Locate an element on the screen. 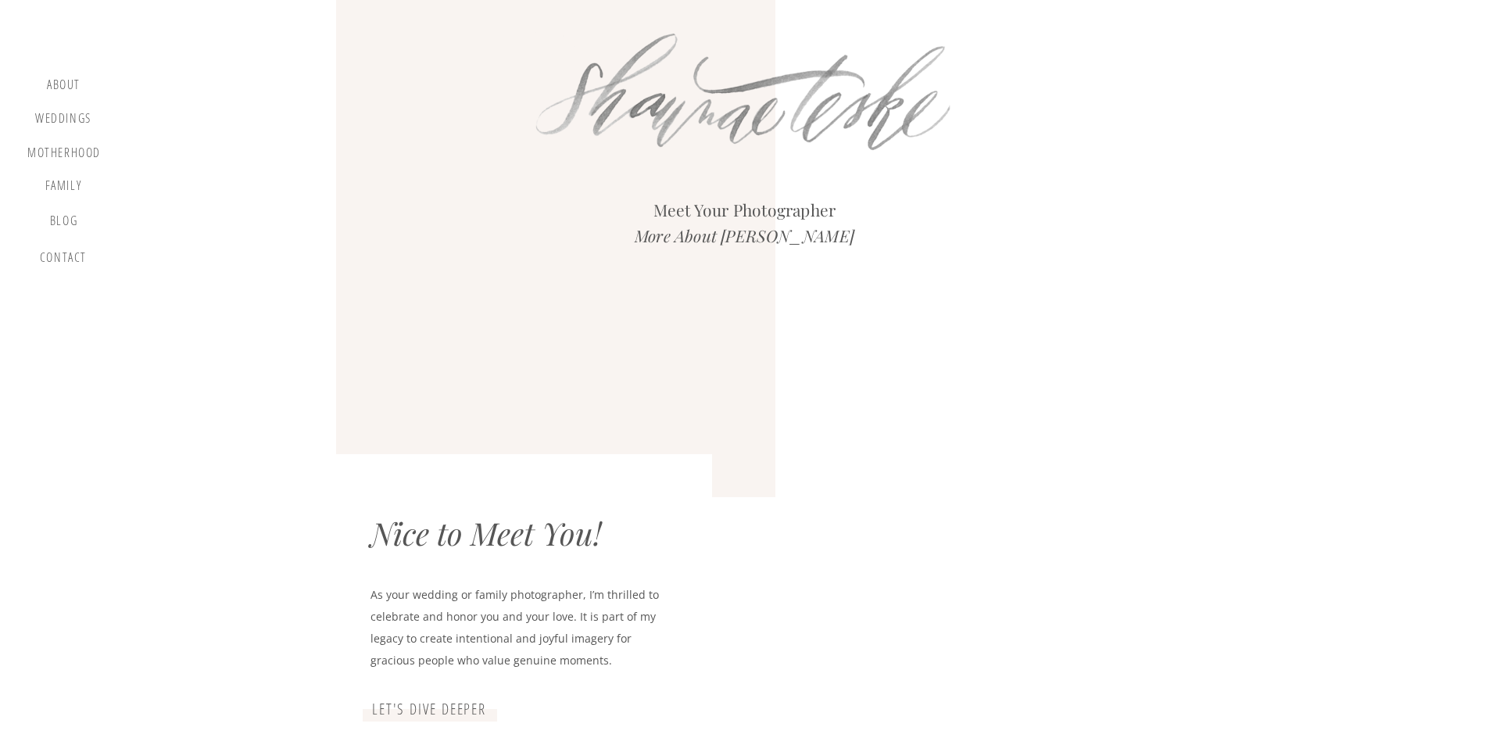 This screenshot has width=1489, height=745. a: blog is located at coordinates (63, 224).